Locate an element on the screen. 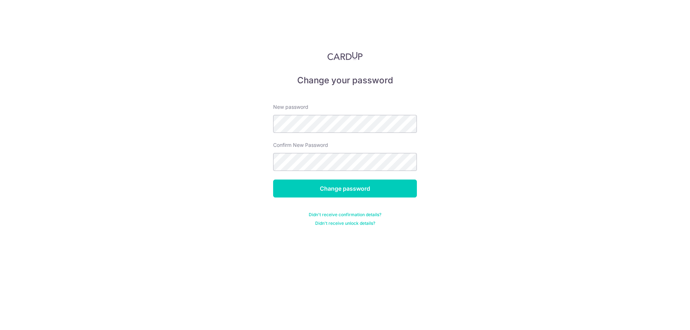 The image size is (690, 330). a: Didn't receive confirmation details? is located at coordinates (345, 215).